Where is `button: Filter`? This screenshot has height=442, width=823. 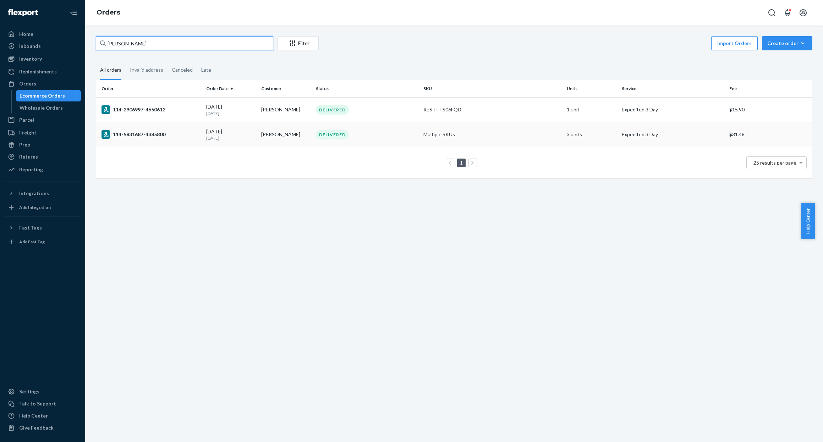 button: Filter is located at coordinates (298, 43).